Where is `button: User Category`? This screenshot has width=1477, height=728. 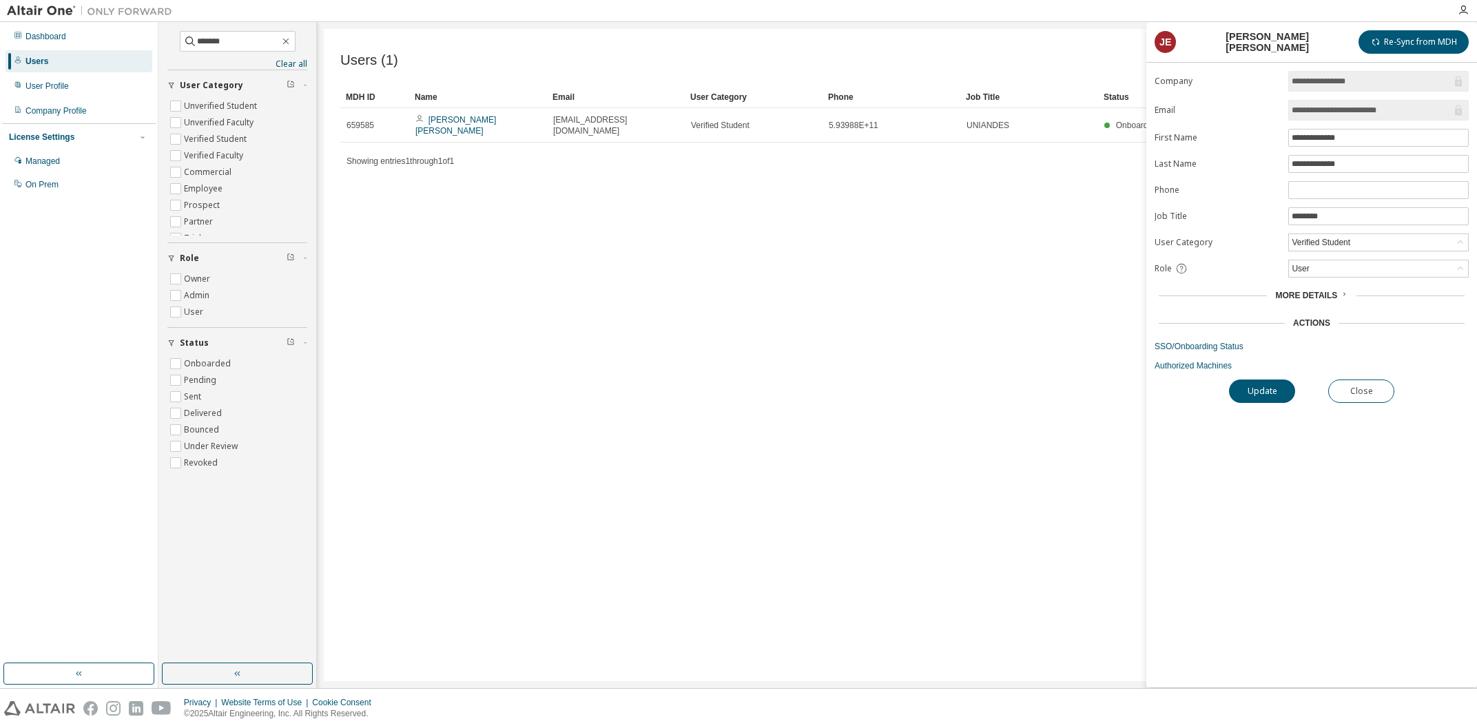
button: User Category is located at coordinates (237, 85).